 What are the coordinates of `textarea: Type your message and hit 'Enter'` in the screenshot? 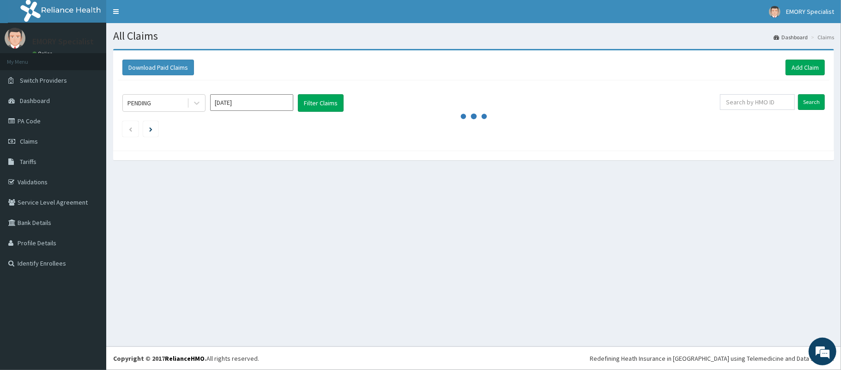 It's located at (90, 268).